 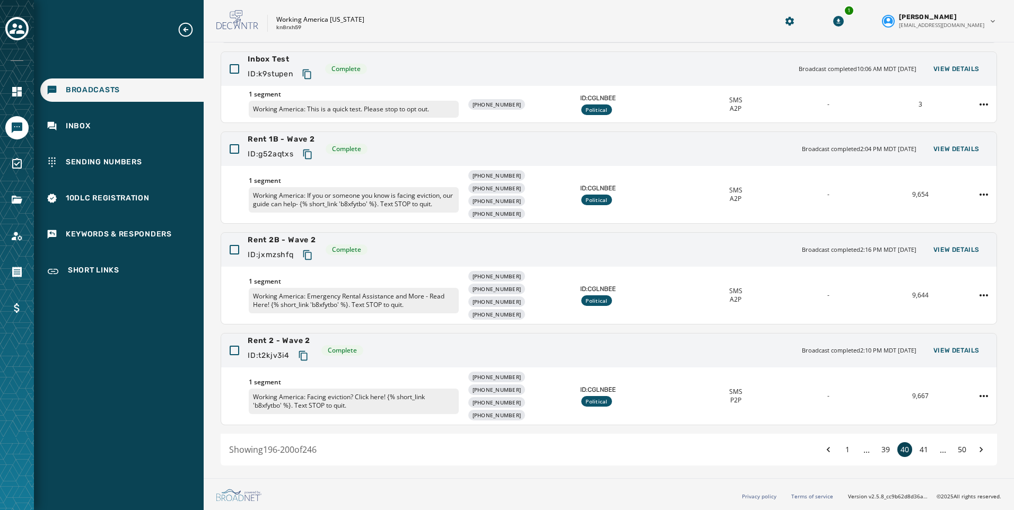 I want to click on p: Working America: If you or someone you know is facing eviction, our guide can help- {% short_link..., so click(x=354, y=200).